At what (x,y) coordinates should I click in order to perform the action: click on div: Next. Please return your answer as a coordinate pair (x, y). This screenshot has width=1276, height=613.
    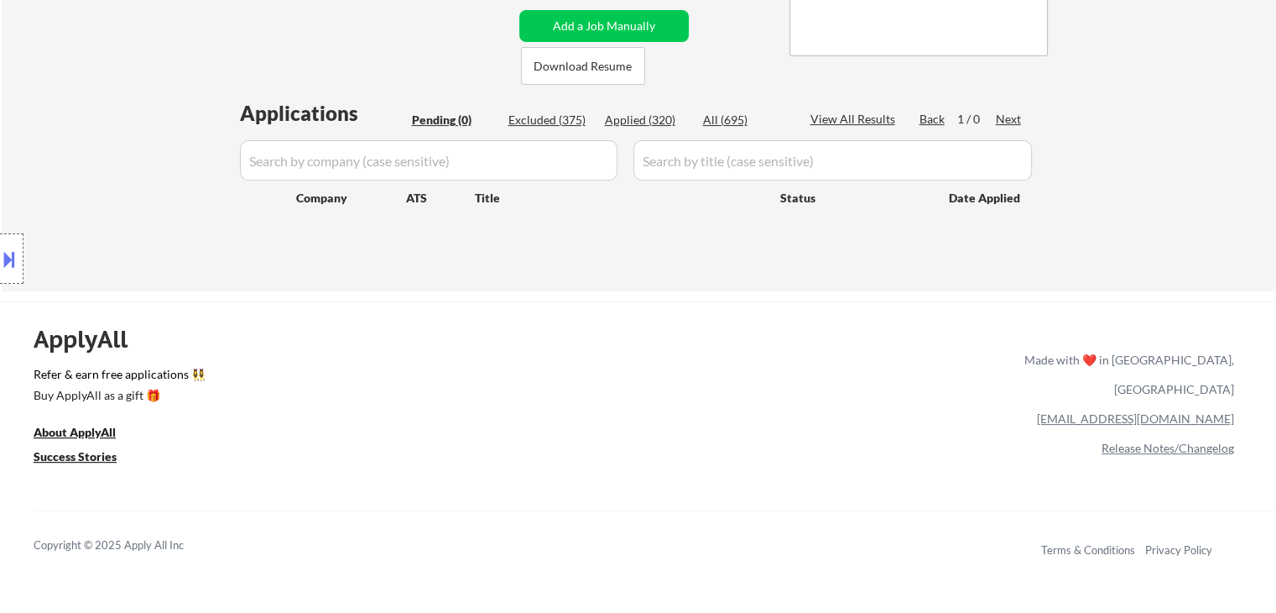
    Looking at the image, I should click on (1009, 119).